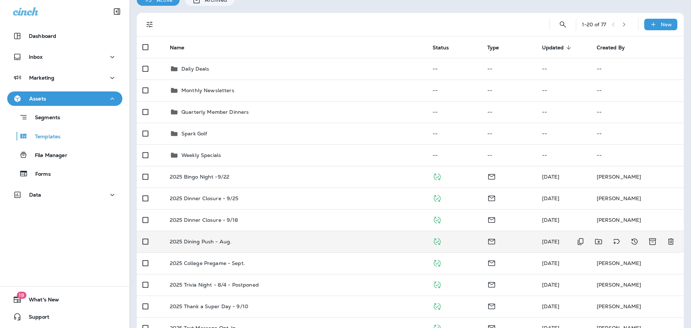 The height and width of the screenshot is (328, 691). Describe the element at coordinates (35, 195) in the screenshot. I see `p: Data` at that location.